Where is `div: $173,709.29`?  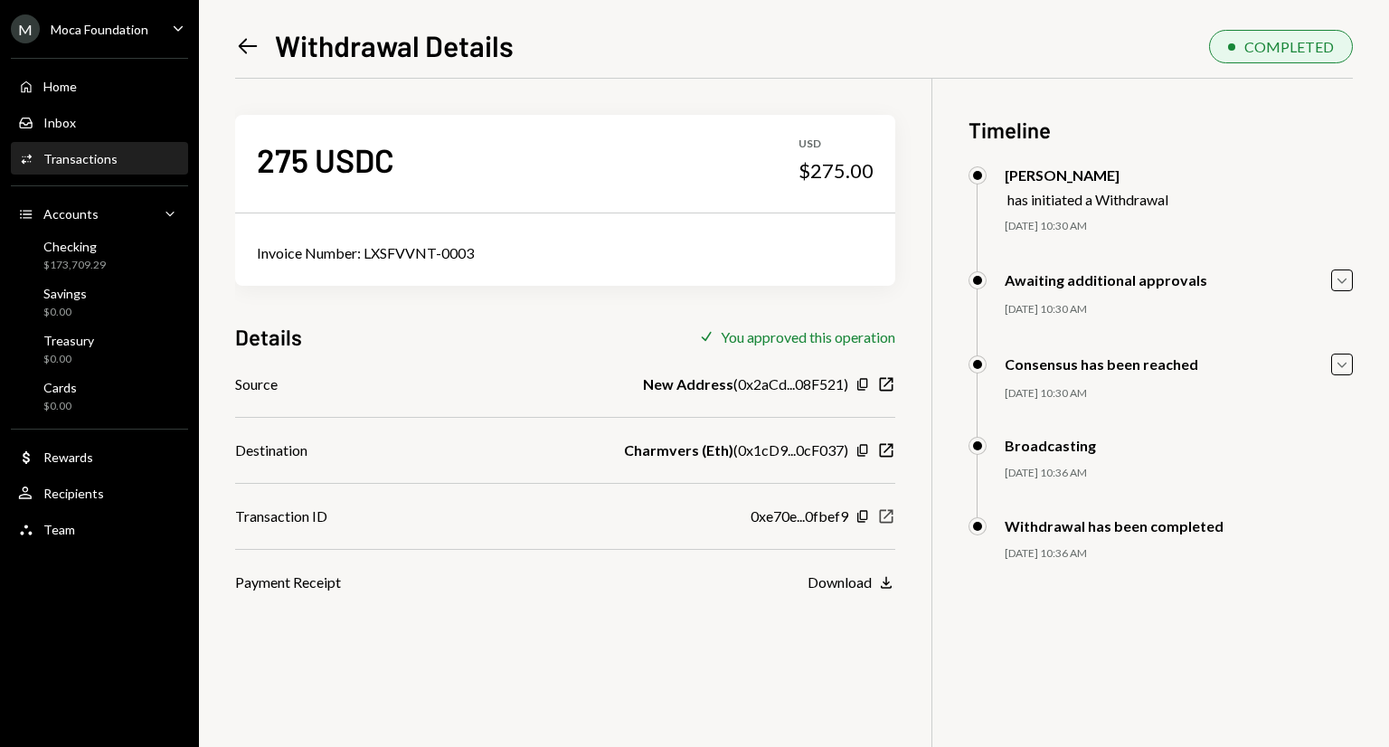
div: $173,709.29 is located at coordinates (74, 265).